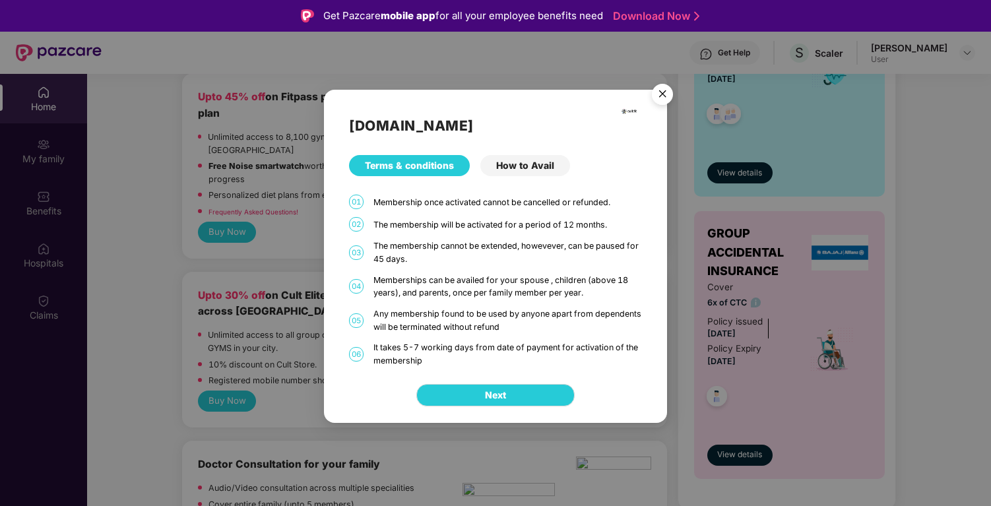 This screenshot has height=506, width=991. Describe the element at coordinates (307, 16) in the screenshot. I see `img: Logo` at that location.